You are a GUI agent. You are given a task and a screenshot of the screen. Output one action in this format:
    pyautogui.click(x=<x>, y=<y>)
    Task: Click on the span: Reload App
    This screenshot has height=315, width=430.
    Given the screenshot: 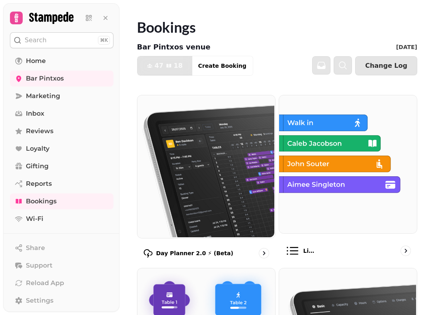 What is the action you would take?
    pyautogui.click(x=45, y=283)
    